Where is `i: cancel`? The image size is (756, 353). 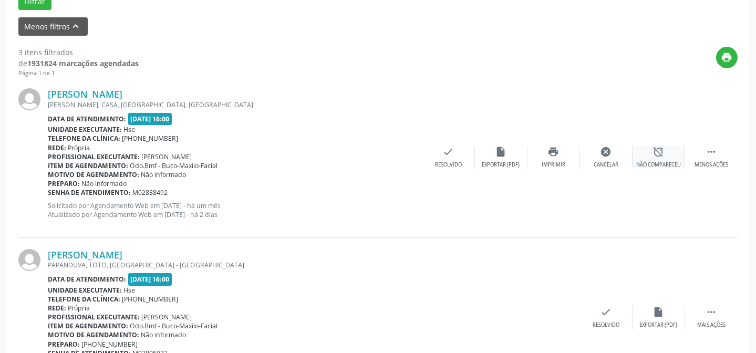
i: cancel is located at coordinates (606, 152).